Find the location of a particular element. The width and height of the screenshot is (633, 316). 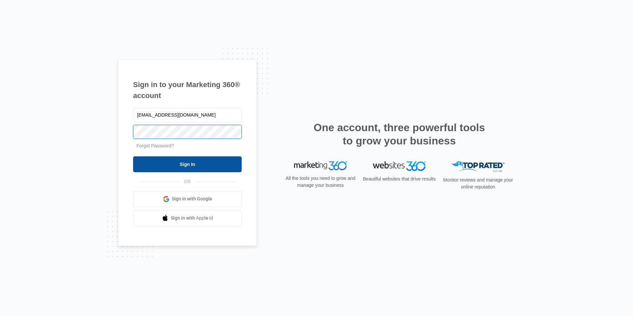

input: Sign In is located at coordinates (187, 164).